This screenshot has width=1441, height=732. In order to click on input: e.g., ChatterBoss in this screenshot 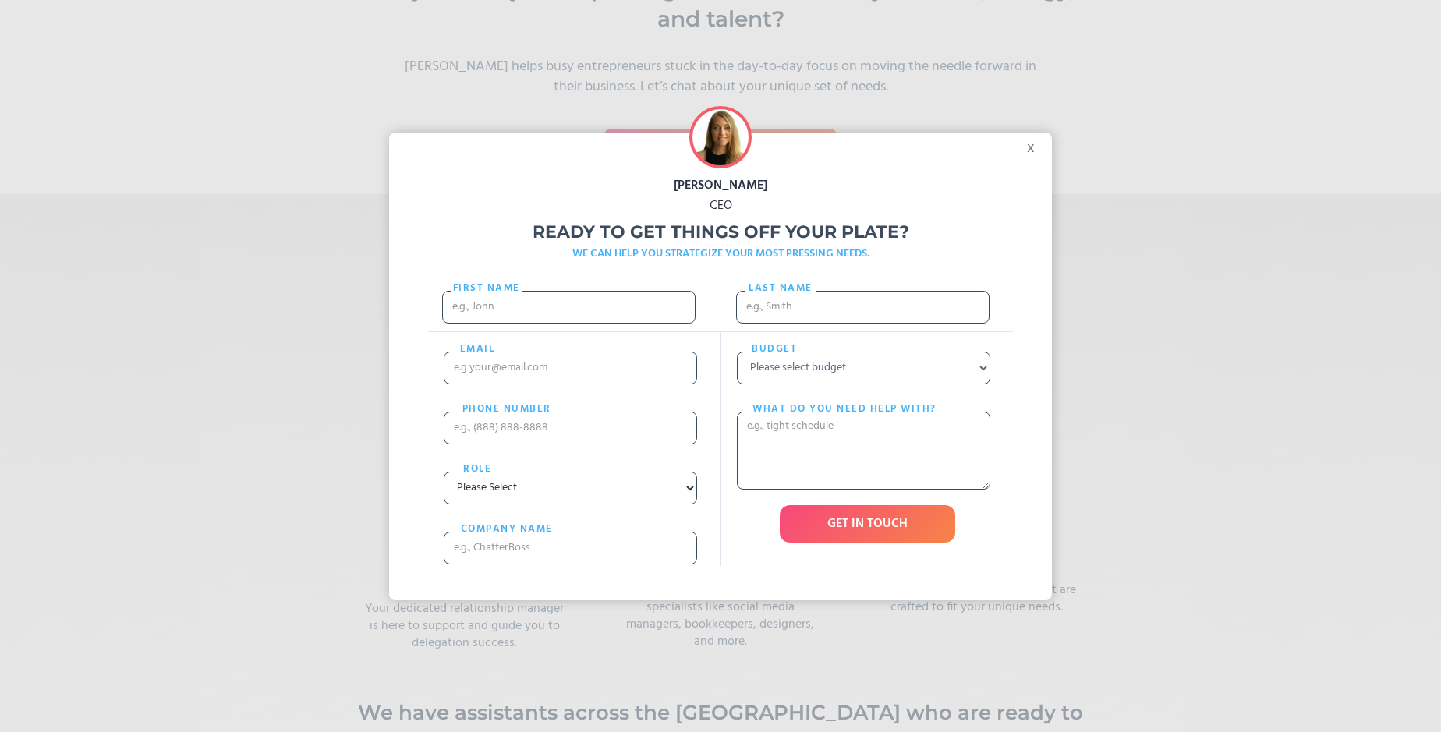, I will do `click(570, 548)`.